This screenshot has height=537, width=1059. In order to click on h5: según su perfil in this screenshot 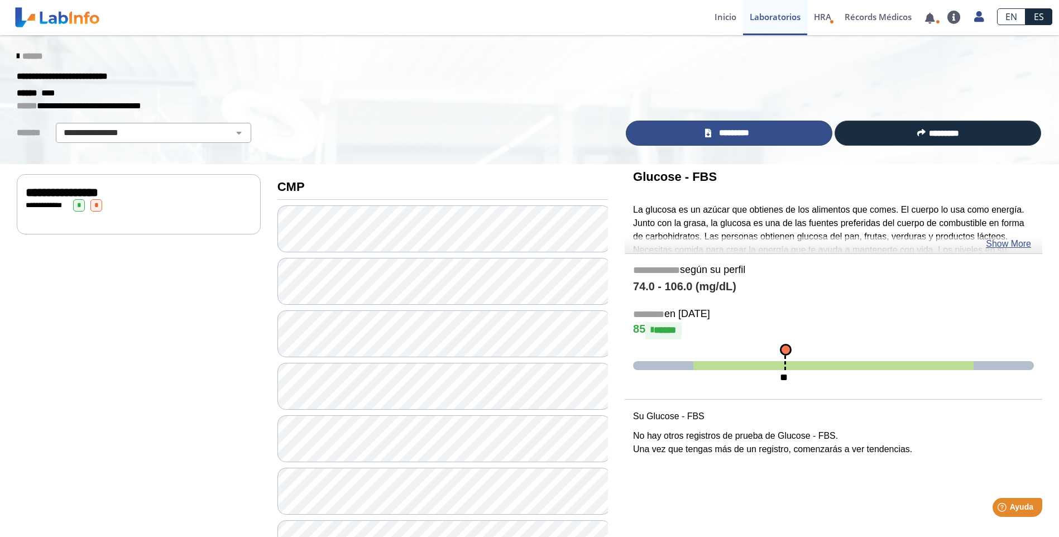, I will do `click(833, 270)`.